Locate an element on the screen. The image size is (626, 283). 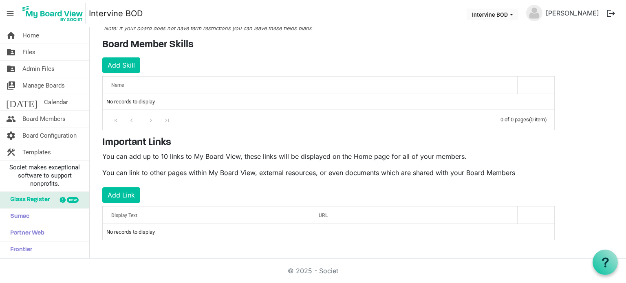
span: Manage Boards is located at coordinates (44, 86).